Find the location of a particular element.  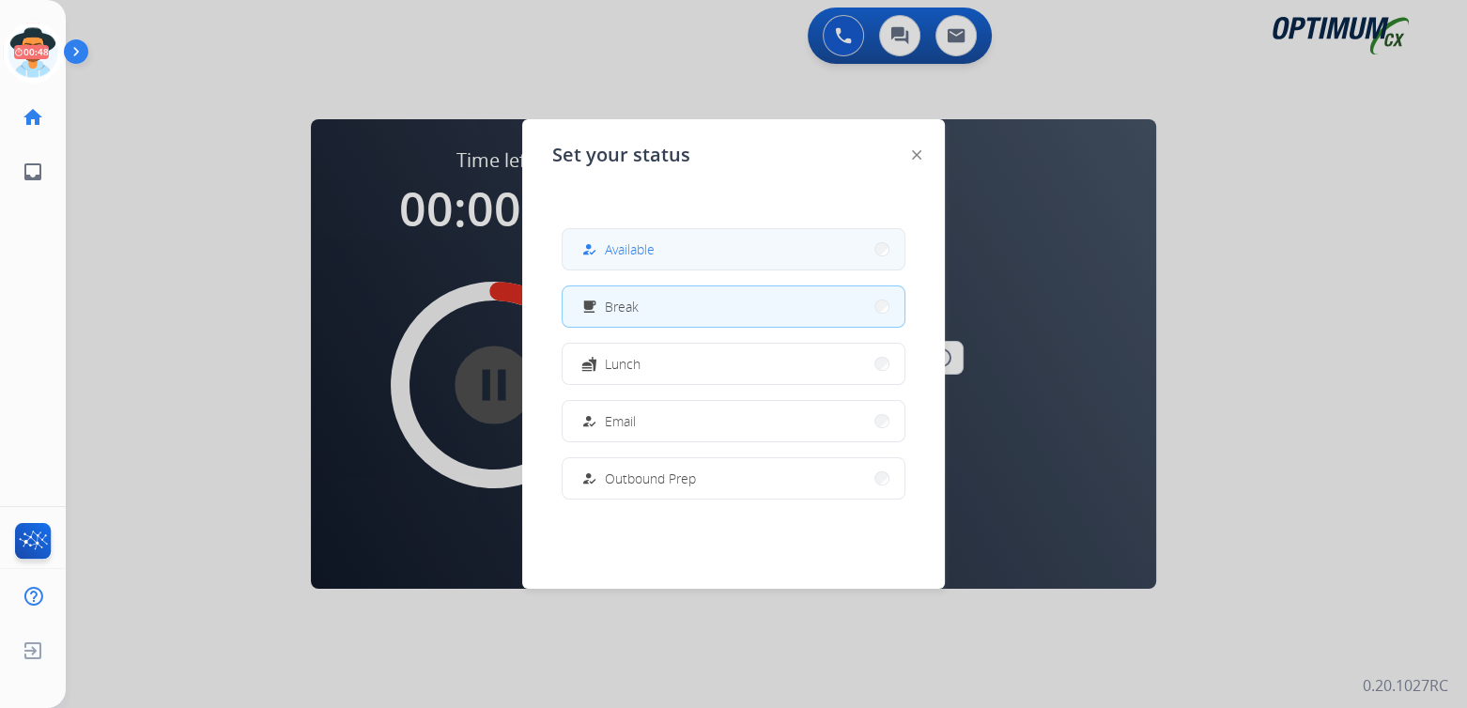

span: Lunch is located at coordinates (623, 363).